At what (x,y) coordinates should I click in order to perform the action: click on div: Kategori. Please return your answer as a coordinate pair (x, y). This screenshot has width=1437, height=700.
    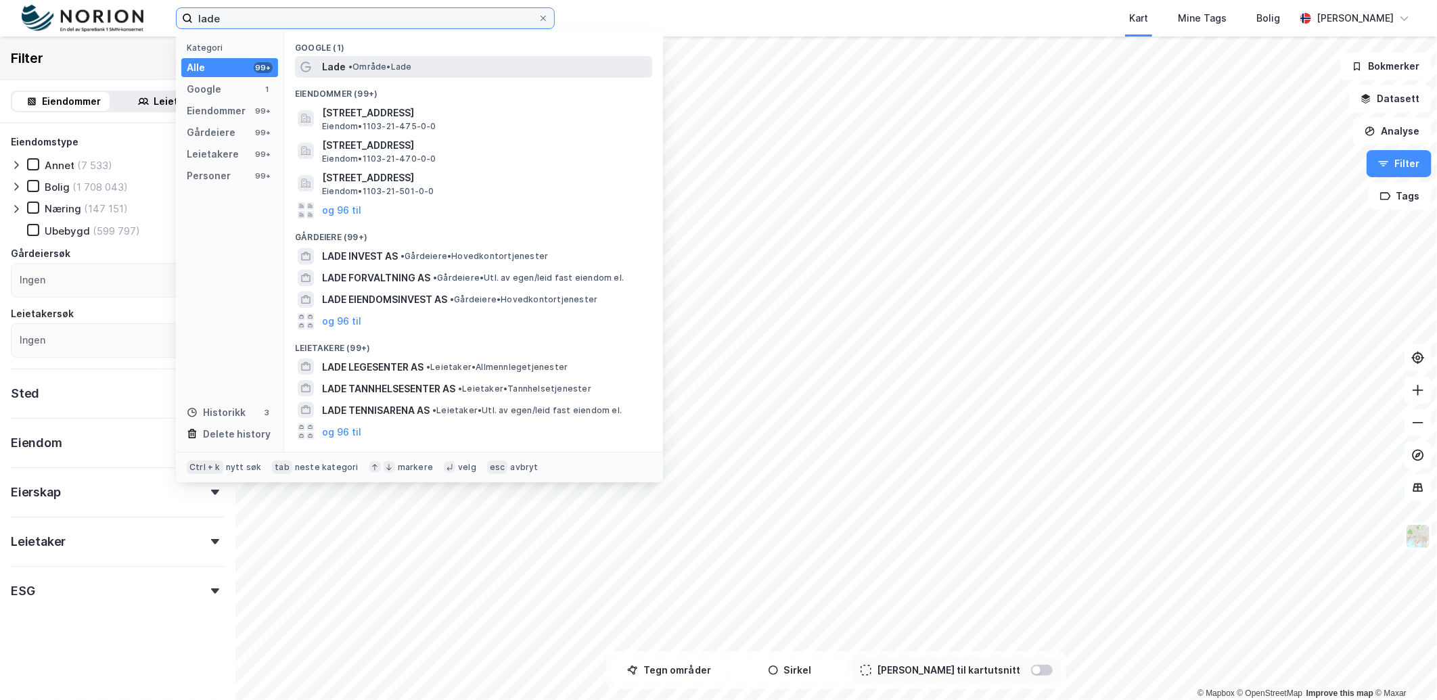
    Looking at the image, I should click on (232, 47).